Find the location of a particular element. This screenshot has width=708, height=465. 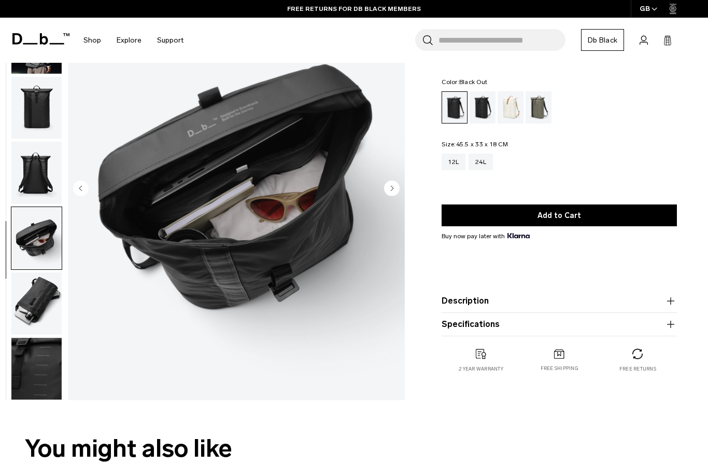

a: Charcoal Grey is located at coordinates (483, 107).